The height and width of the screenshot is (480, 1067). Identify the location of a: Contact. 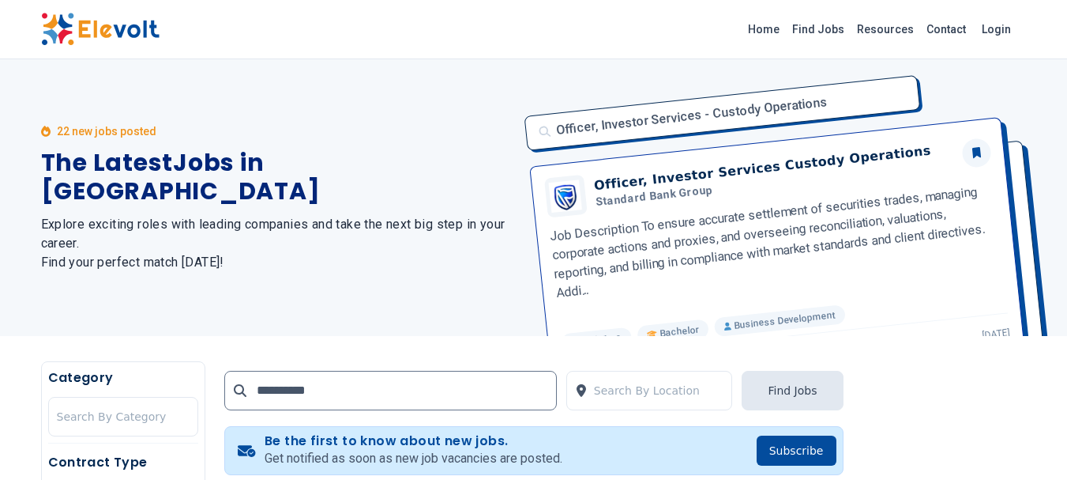
(947, 29).